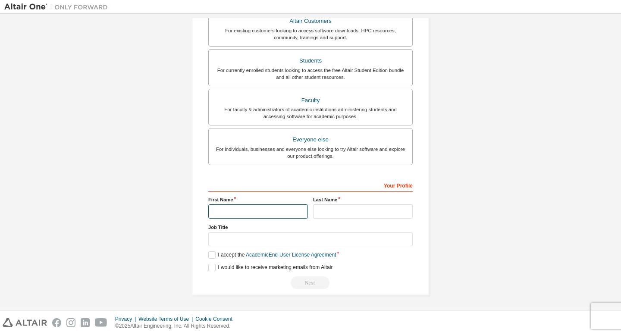 The width and height of the screenshot is (621, 335). Describe the element at coordinates (85, 323) in the screenshot. I see `img: linkedin.svg` at that location.